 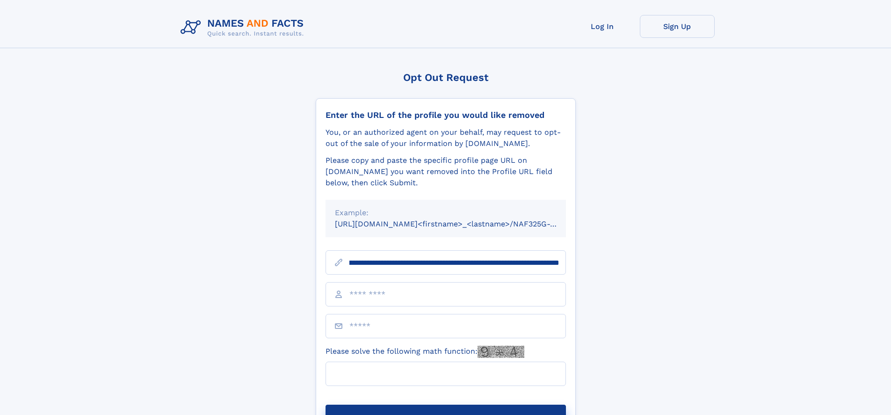 What do you see at coordinates (244, 28) in the screenshot?
I see `img: Logo Names and Facts` at bounding box center [244, 28].